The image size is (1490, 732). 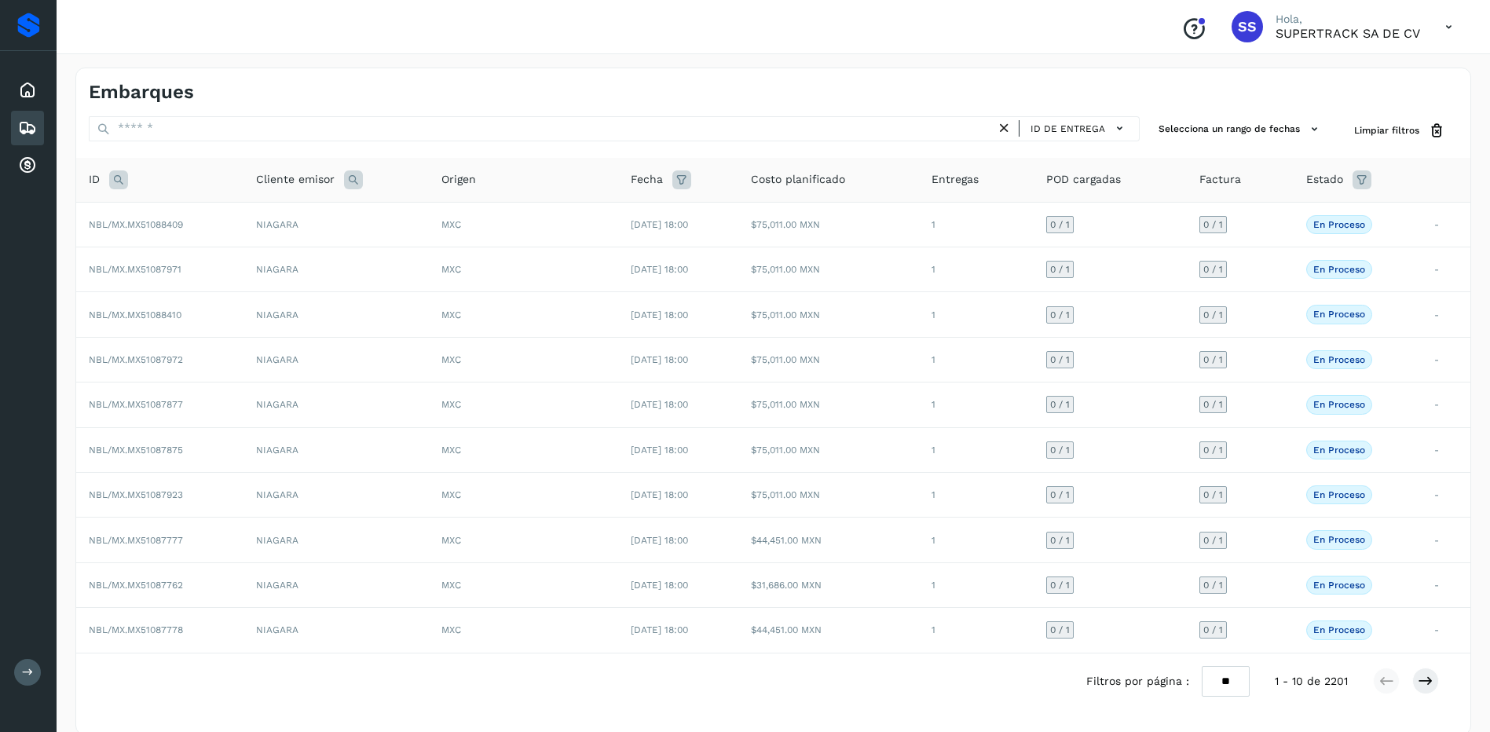 I want to click on td: $31,686.00 MXN, so click(x=829, y=584).